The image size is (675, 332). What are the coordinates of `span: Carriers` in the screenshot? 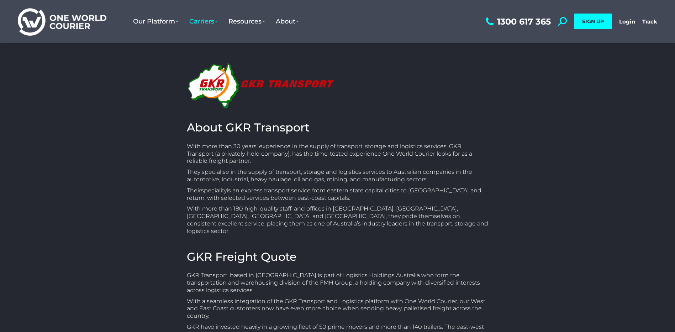 It's located at (204, 21).